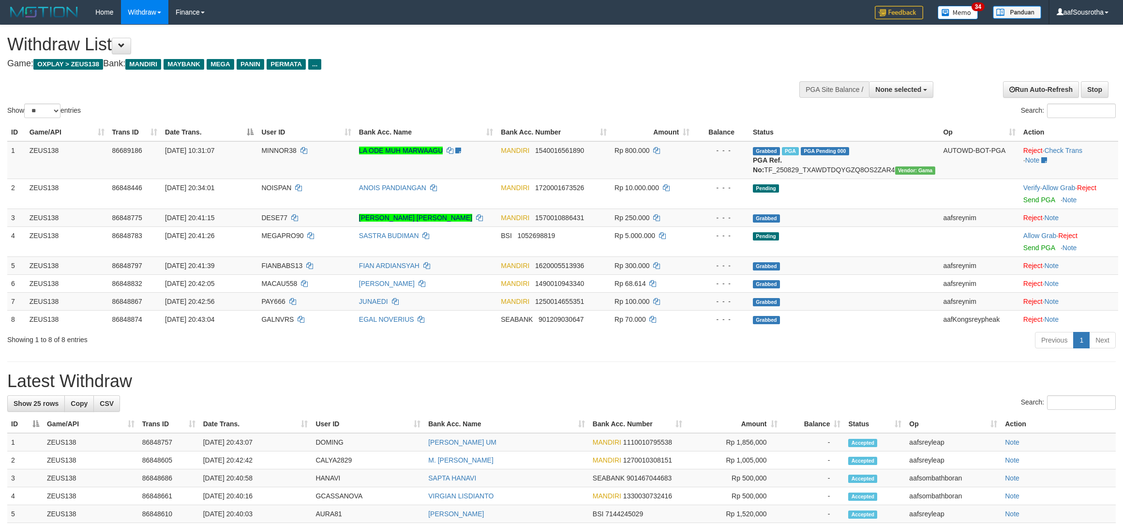  Describe the element at coordinates (16, 241) in the screenshot. I see `td: 4` at that location.